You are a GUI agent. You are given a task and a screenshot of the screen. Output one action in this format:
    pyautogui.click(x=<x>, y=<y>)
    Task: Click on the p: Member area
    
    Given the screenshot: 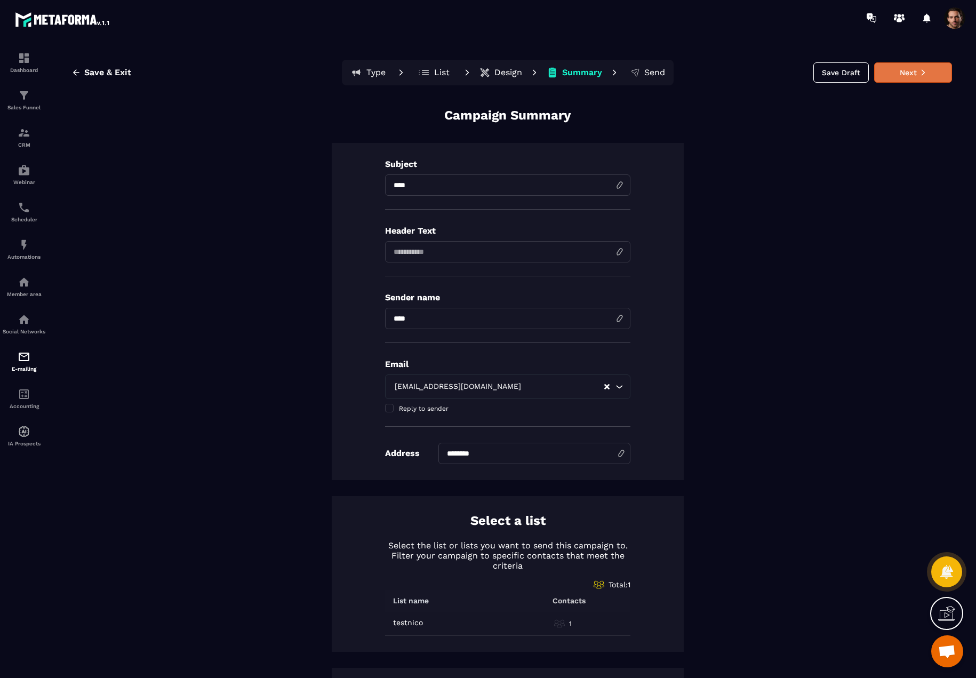 What is the action you would take?
    pyautogui.click(x=24, y=294)
    